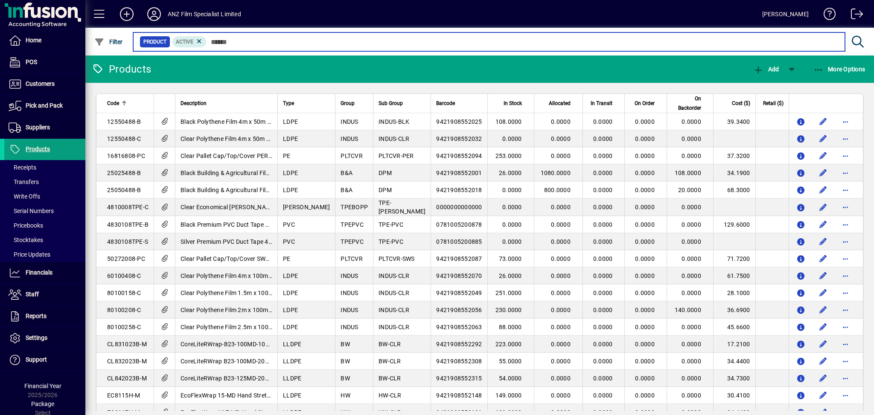  I want to click on span: On Backorder, so click(686, 103).